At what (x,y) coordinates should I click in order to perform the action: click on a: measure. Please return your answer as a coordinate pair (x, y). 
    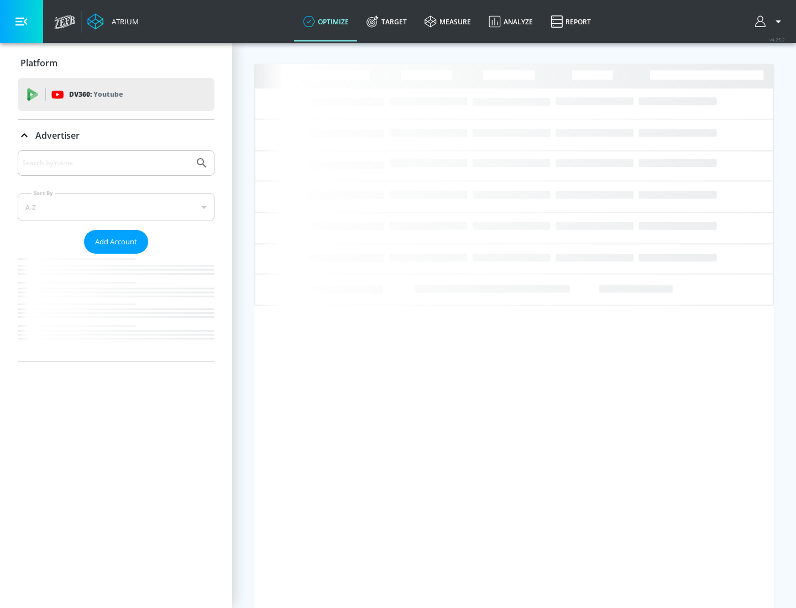
    Looking at the image, I should click on (448, 22).